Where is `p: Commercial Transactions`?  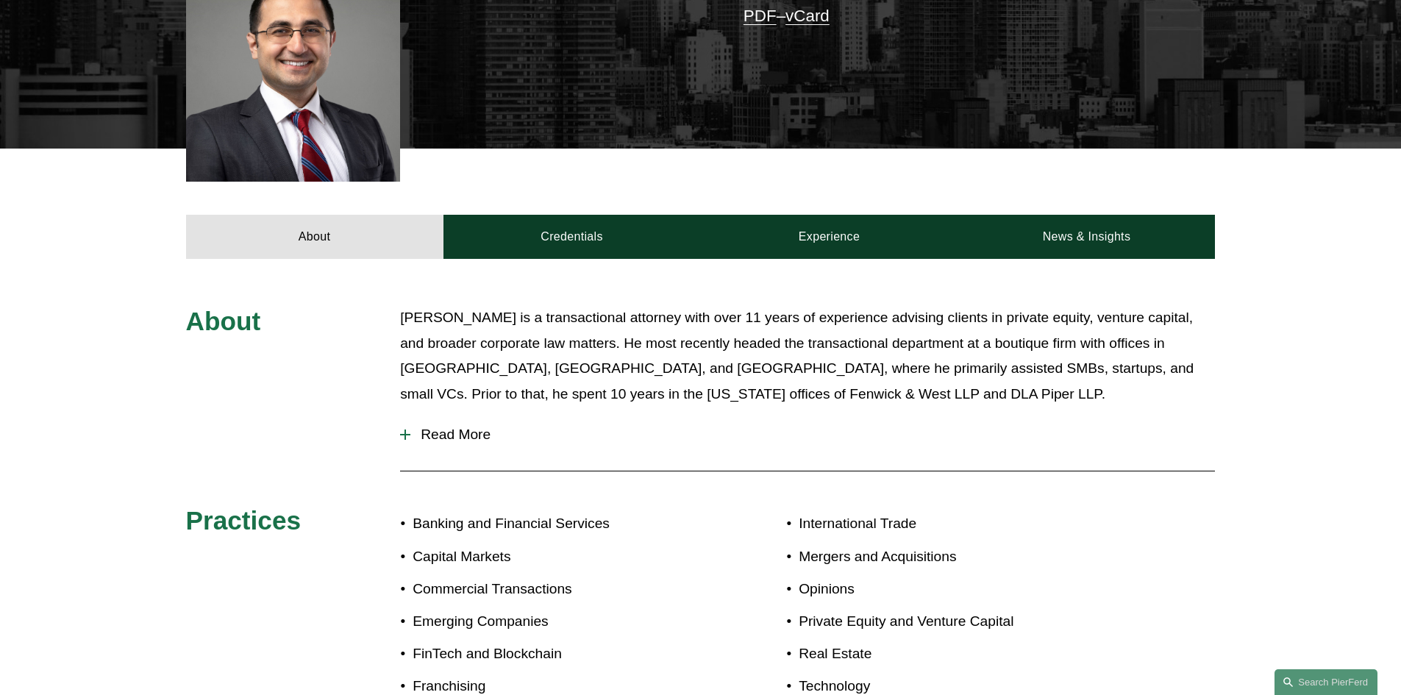
p: Commercial Transactions is located at coordinates (556, 589).